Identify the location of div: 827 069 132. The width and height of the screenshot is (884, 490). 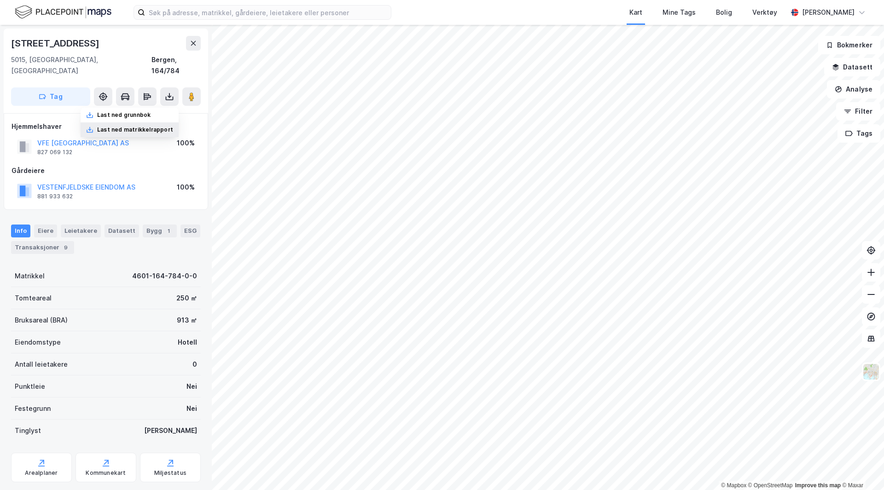
(55, 152).